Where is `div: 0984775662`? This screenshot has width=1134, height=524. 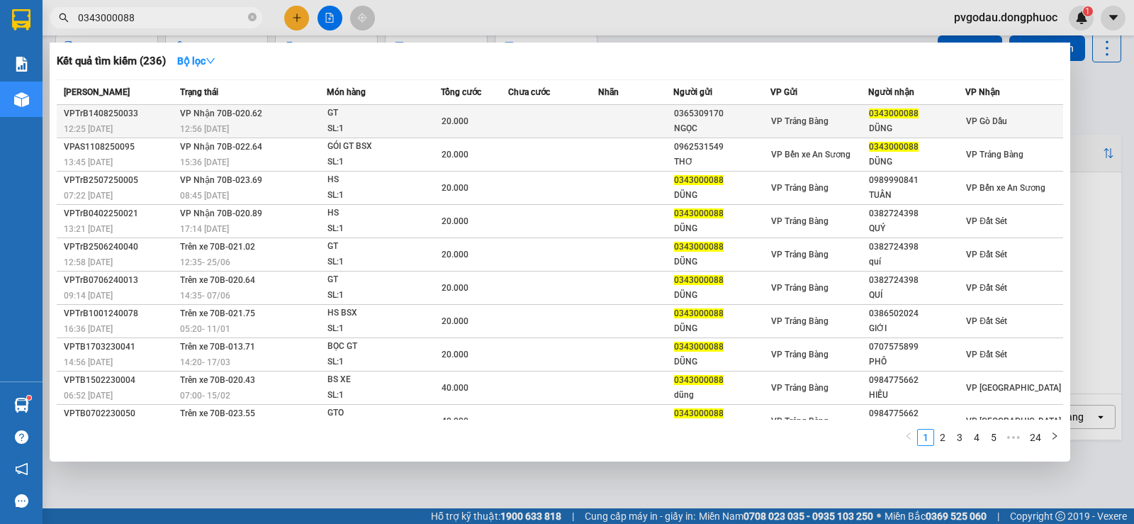 div: 0984775662 is located at coordinates (917, 413).